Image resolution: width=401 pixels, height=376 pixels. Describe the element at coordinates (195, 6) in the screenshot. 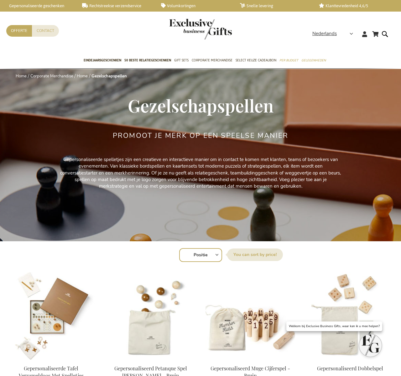

I see `a: Volumkortingen` at that location.